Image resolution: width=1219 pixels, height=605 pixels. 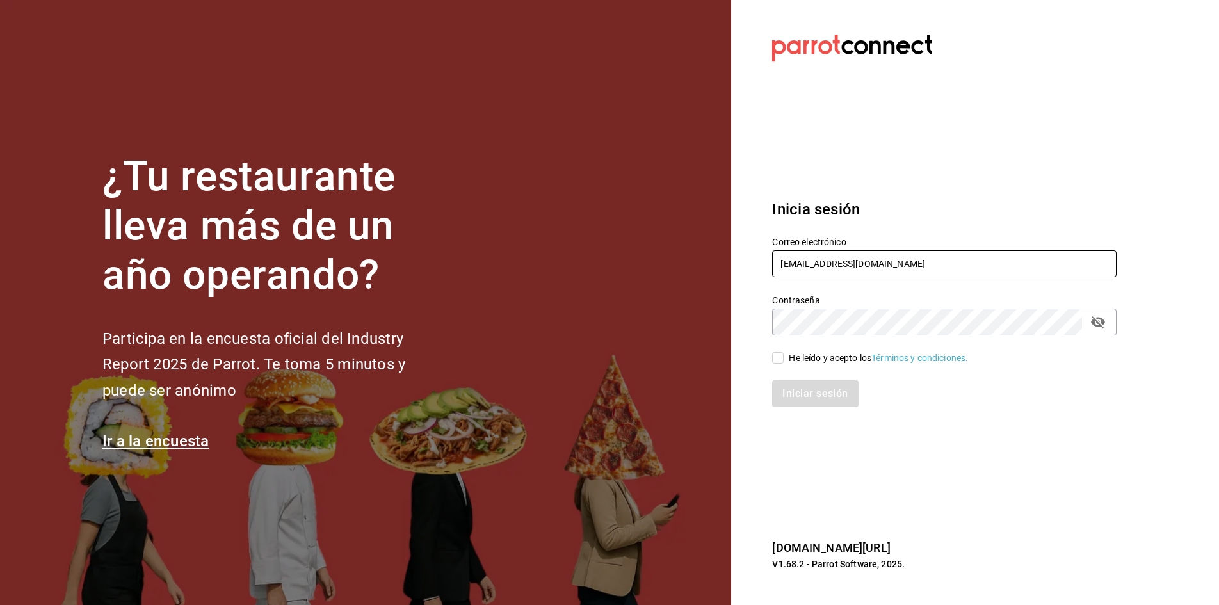 What do you see at coordinates (275, 365) in the screenshot?
I see `h2: Participa en la encuesta oficial del Industry Report 2025 de Parrot. Te toma 5 minutos y puede se...` at bounding box center [275, 365].